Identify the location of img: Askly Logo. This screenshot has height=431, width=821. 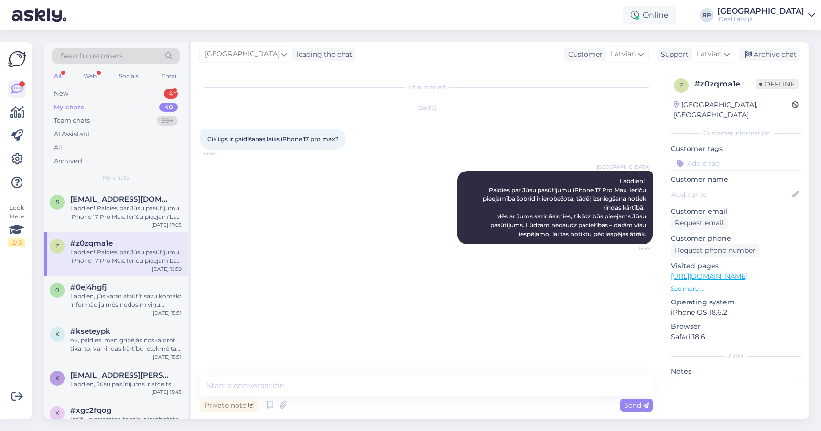
(17, 59).